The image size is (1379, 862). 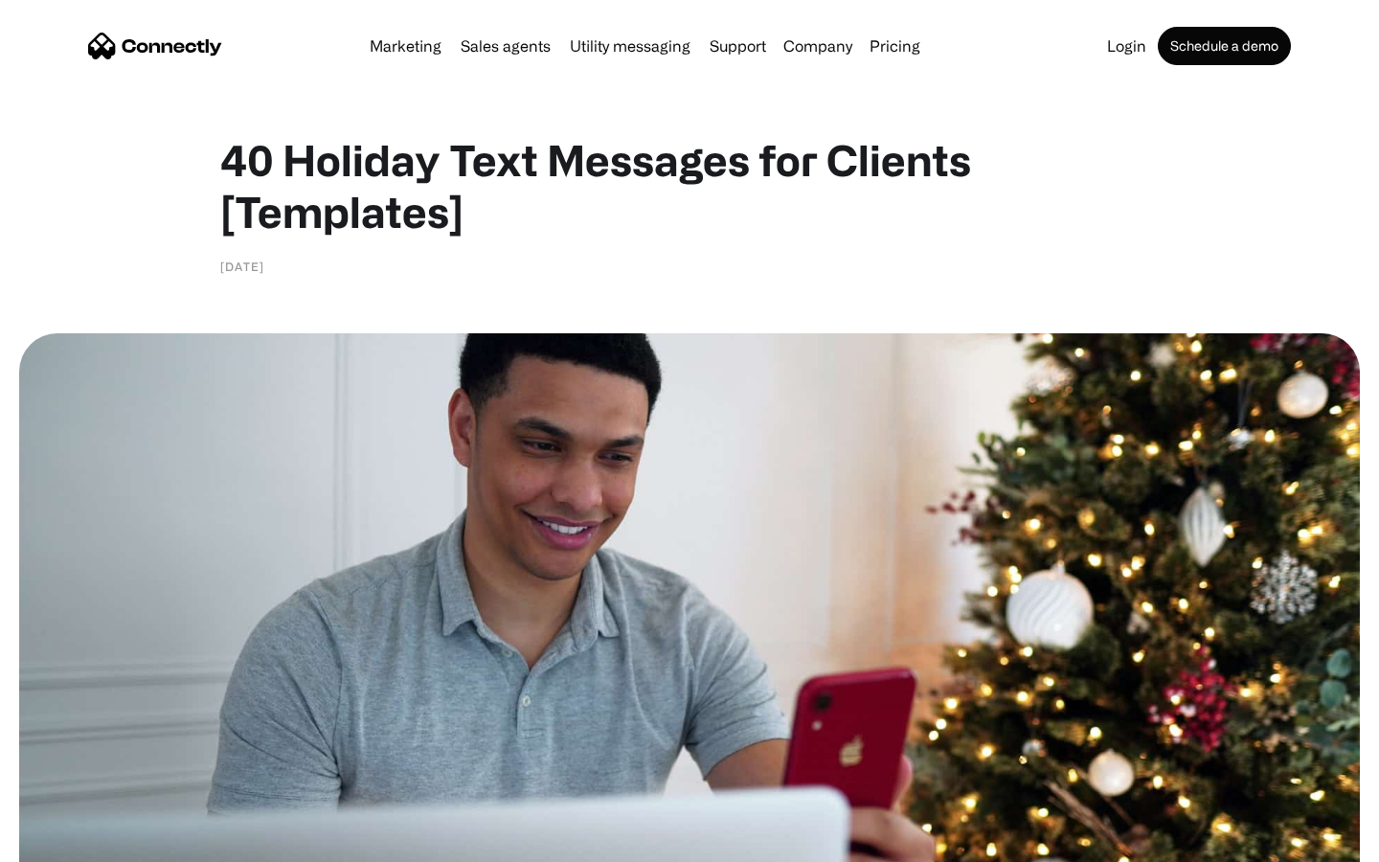 I want to click on h1: 40 Holiday Text Messages for Clients [Templates], so click(x=689, y=186).